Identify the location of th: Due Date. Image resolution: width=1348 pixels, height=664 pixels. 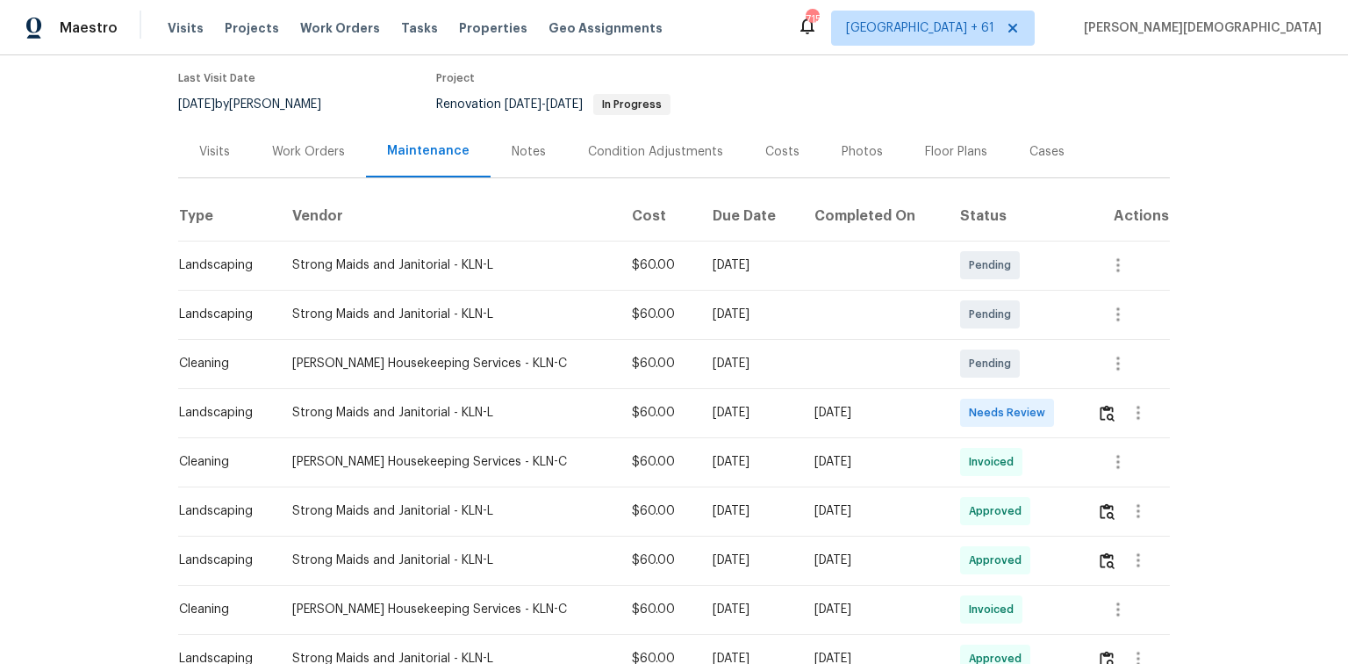
(750, 216).